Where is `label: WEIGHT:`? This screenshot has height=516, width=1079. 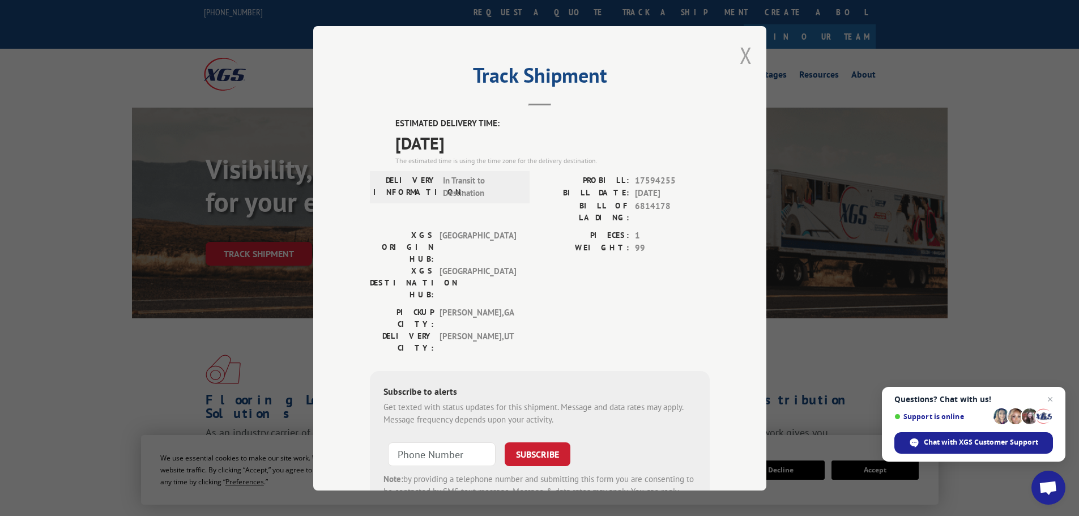
label: WEIGHT: is located at coordinates (585, 248).